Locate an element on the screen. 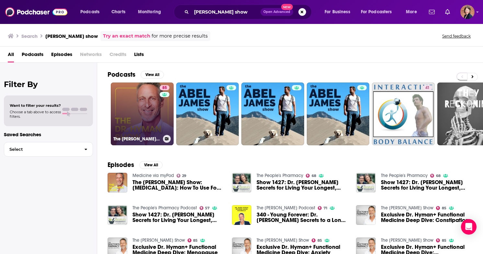  a: The People's Pharmacy Podcast is located at coordinates (164, 208).